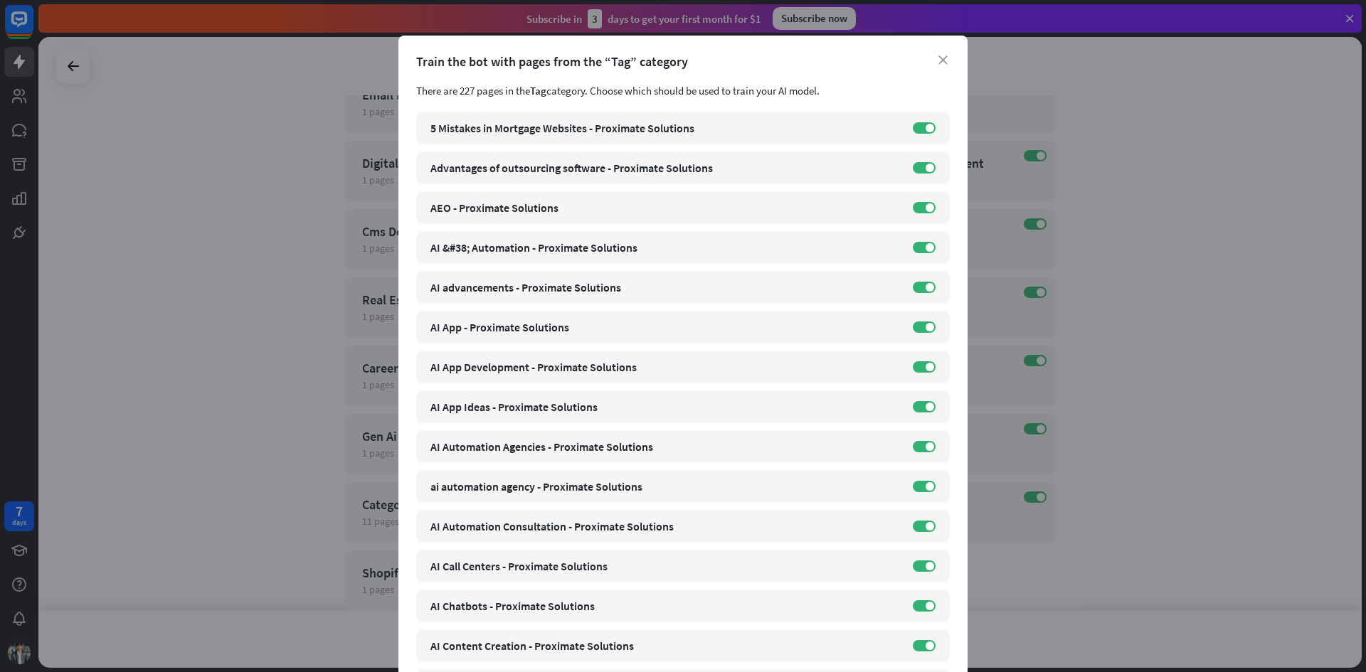 The height and width of the screenshot is (672, 1366). I want to click on div: AI App Ideas - Proximate Solutions, so click(665, 407).